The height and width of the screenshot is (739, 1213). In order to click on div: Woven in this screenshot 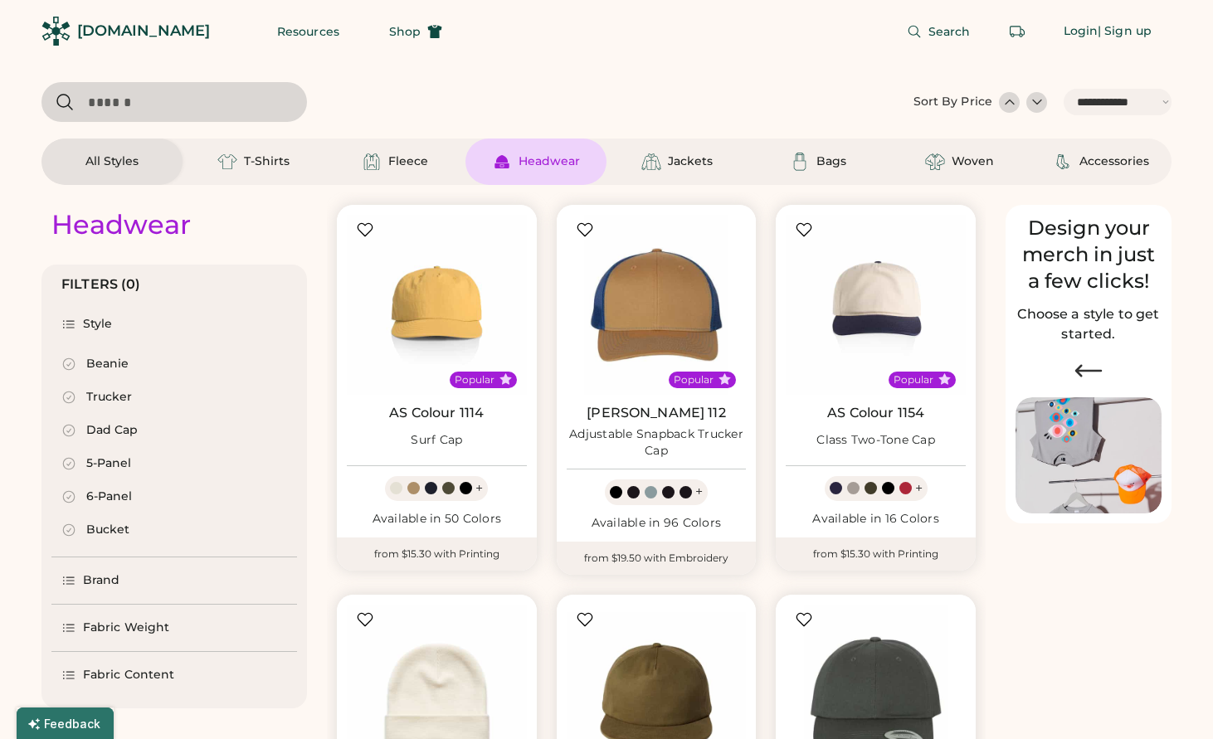, I will do `click(972, 162)`.